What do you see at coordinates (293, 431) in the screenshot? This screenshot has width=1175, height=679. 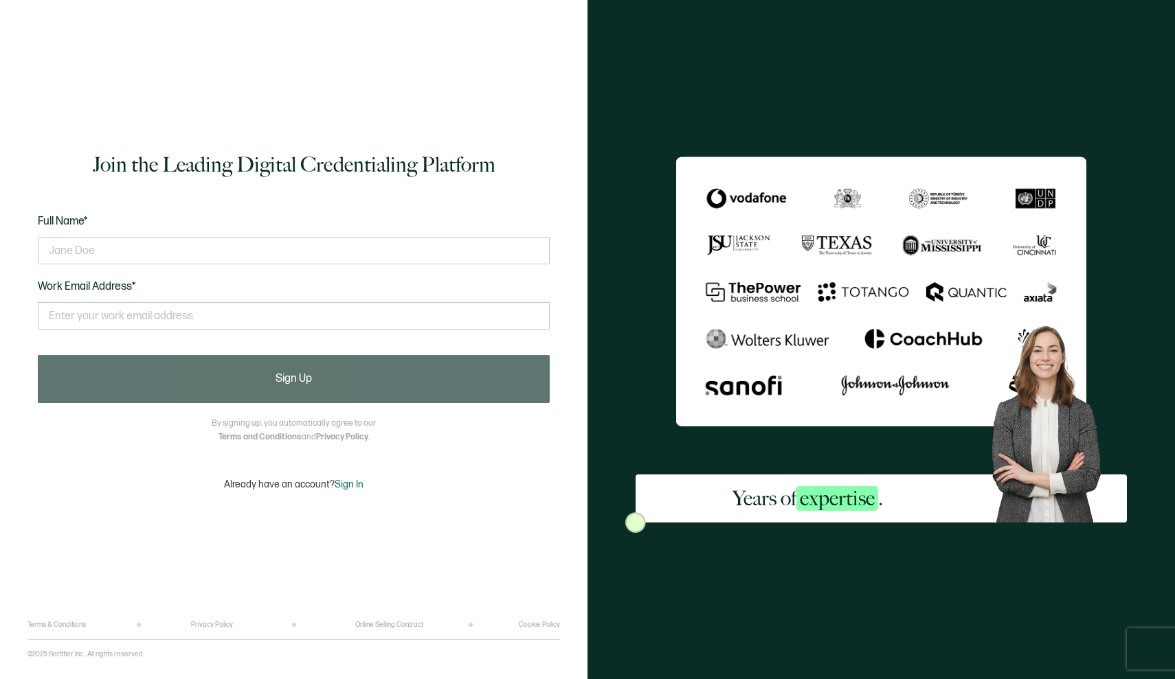 I see `p: By signing up, you automatically agree to our and .` at bounding box center [293, 431].